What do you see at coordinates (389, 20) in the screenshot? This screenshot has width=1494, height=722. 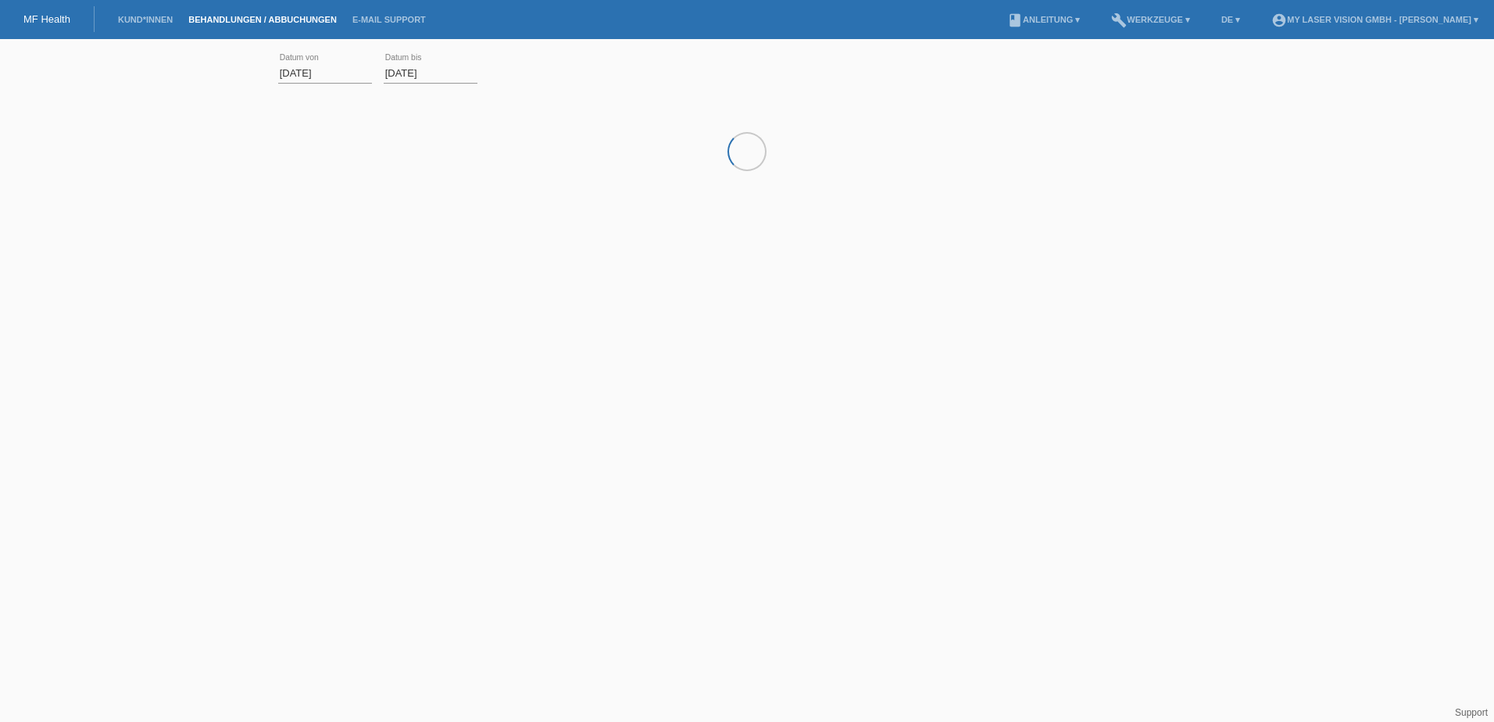 I see `a: E-Mail Support` at bounding box center [389, 20].